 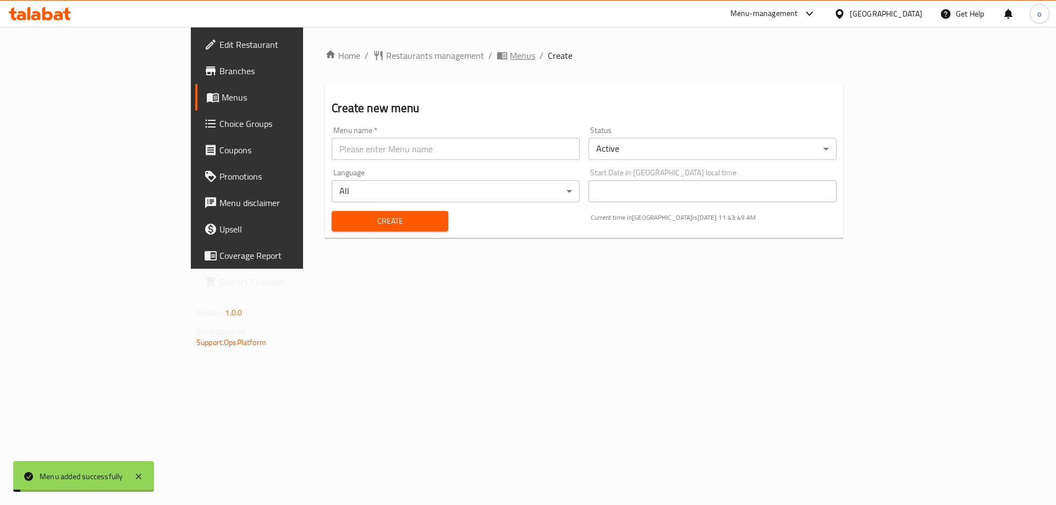 What do you see at coordinates (455, 149) in the screenshot?
I see `input: Please enter Menu name` at bounding box center [455, 149].